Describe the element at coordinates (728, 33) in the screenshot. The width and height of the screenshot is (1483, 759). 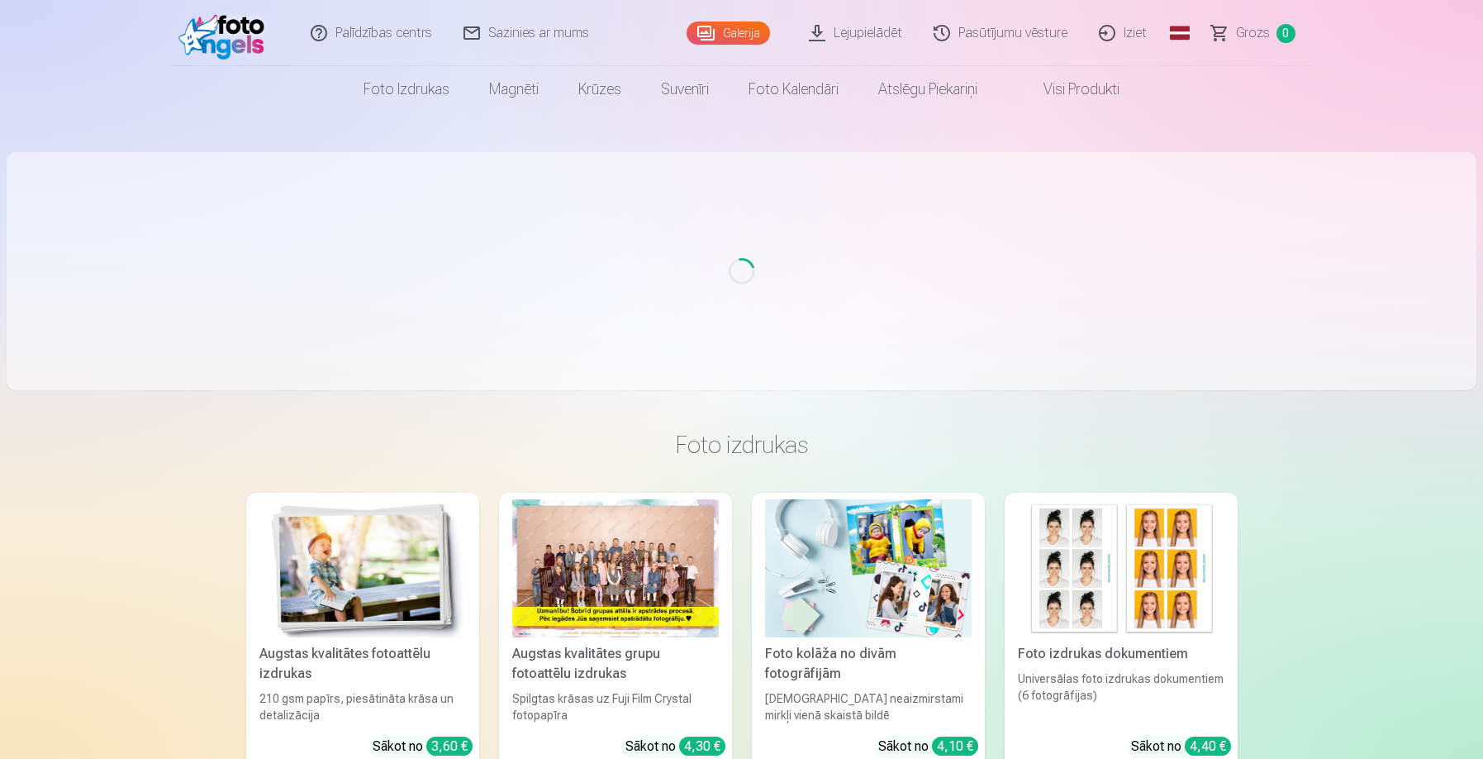
I see `a: Galerija` at that location.